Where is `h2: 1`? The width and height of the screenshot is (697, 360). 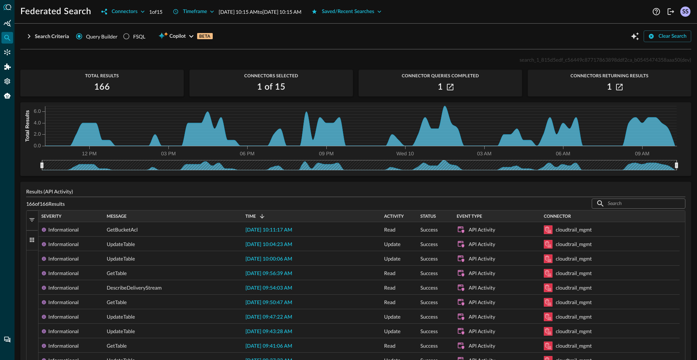 h2: 1 is located at coordinates (609, 87).